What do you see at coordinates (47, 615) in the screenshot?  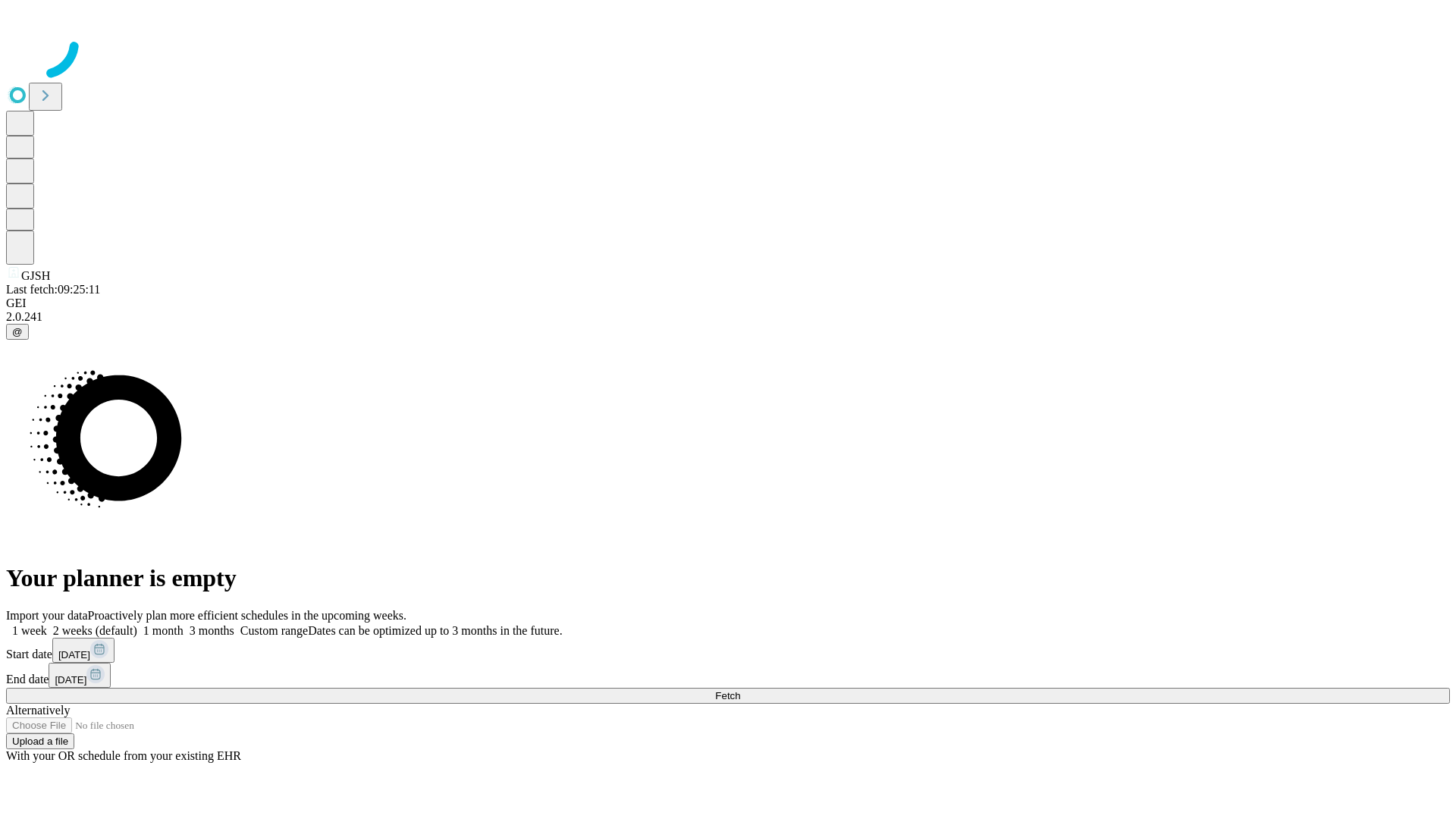 I see `span: Import your data` at bounding box center [47, 615].